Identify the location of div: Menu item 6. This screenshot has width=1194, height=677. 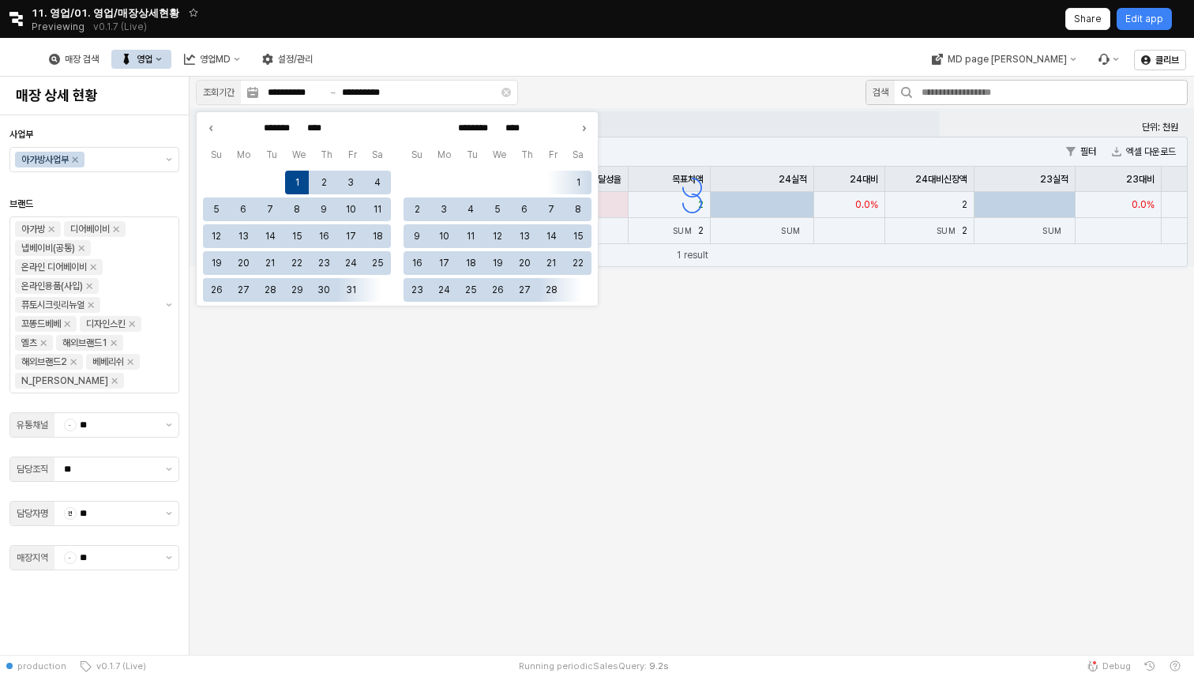
(1108, 59).